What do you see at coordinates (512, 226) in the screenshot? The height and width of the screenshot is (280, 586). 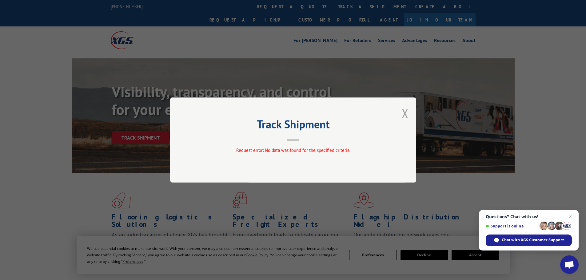 I see `span: Support is online` at bounding box center [512, 226].